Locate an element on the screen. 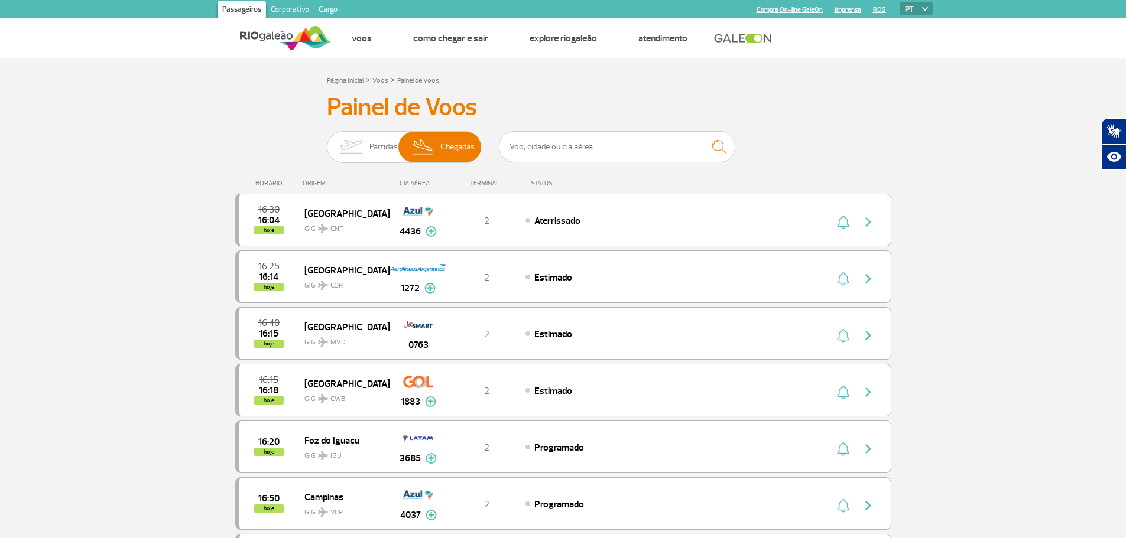 This screenshot has width=1126, height=538. img: slider-desembarque is located at coordinates (423, 147).